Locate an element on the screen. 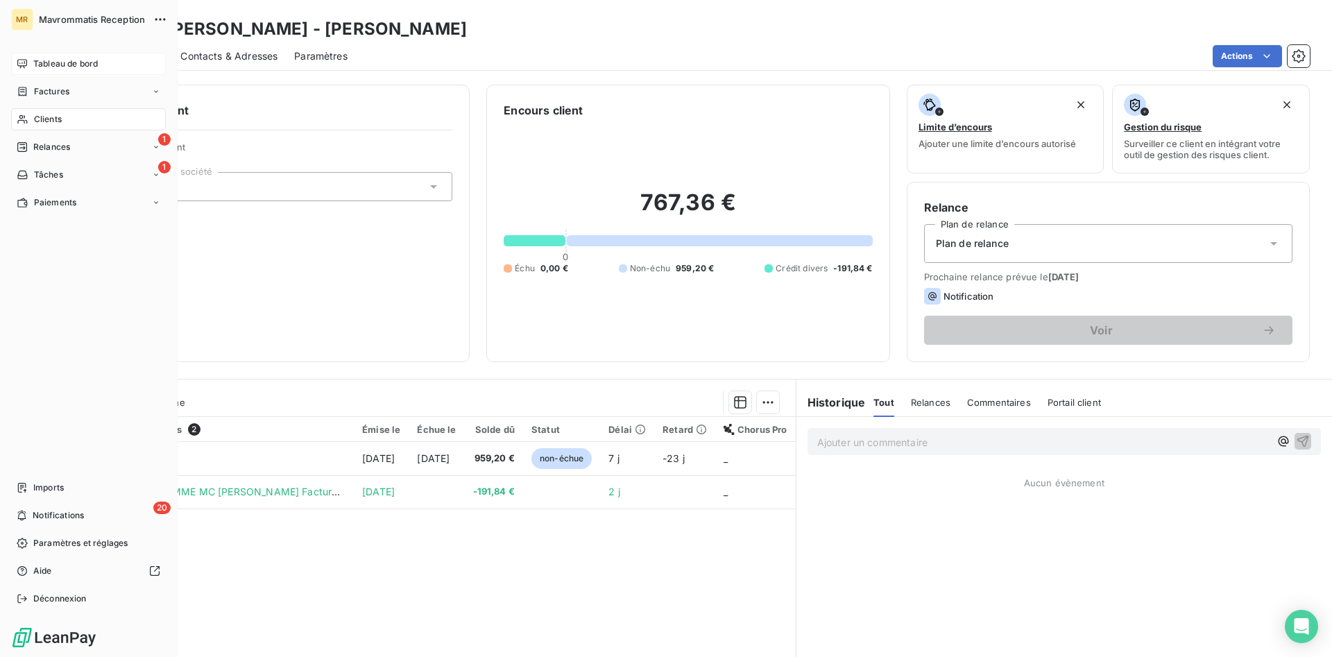 The height and width of the screenshot is (657, 1332). h6: Encours client is located at coordinates (543, 110).